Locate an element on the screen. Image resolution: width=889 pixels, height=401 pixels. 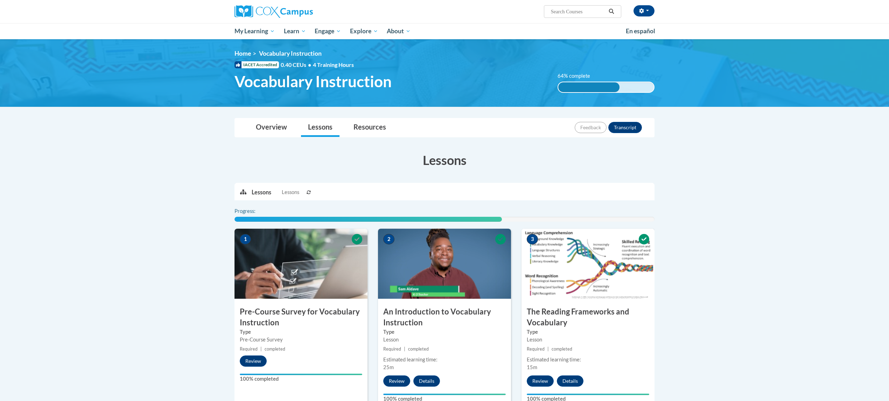
a: Lessons is located at coordinates (320, 127).